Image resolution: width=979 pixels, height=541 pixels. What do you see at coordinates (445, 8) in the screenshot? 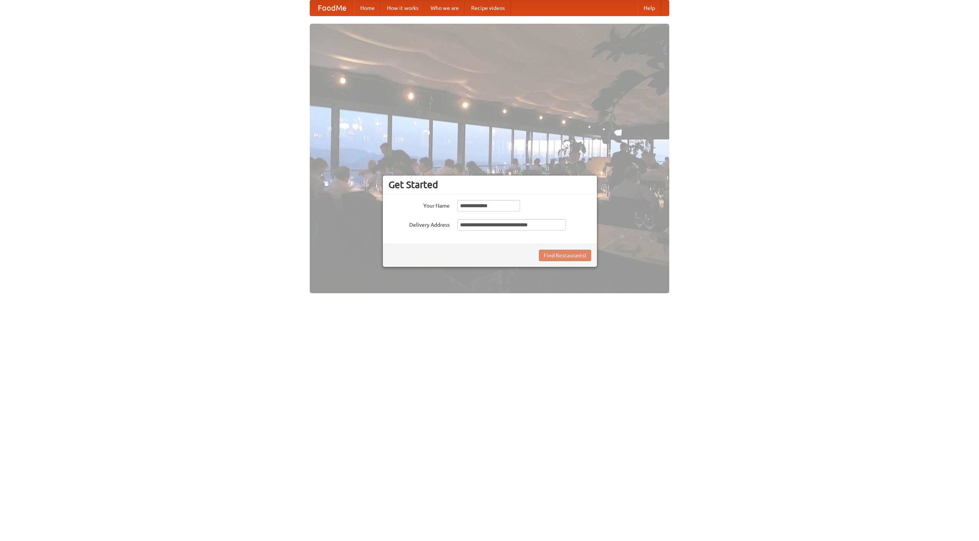
I see `a: Who we are` at bounding box center [445, 8].